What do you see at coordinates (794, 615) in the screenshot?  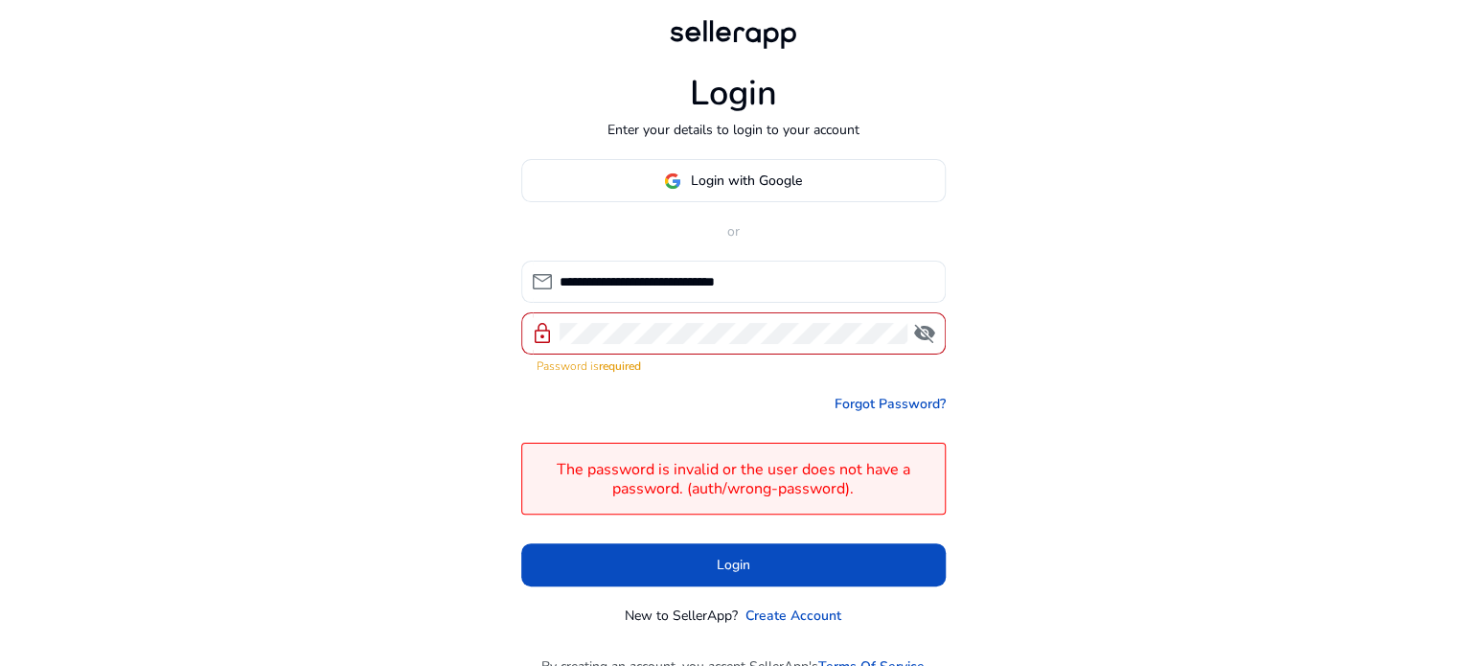 I see `a: Create Account` at bounding box center [794, 615].